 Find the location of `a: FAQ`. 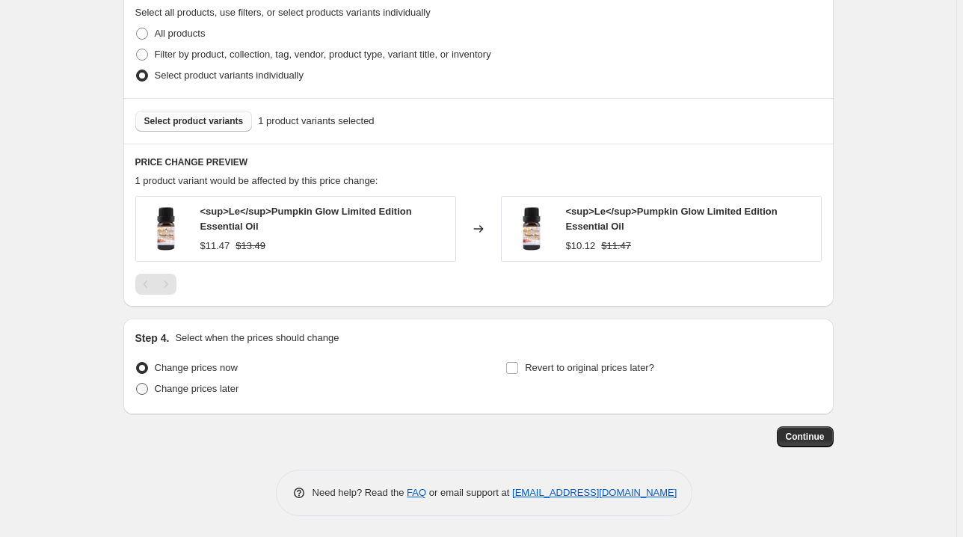

a: FAQ is located at coordinates (417, 492).